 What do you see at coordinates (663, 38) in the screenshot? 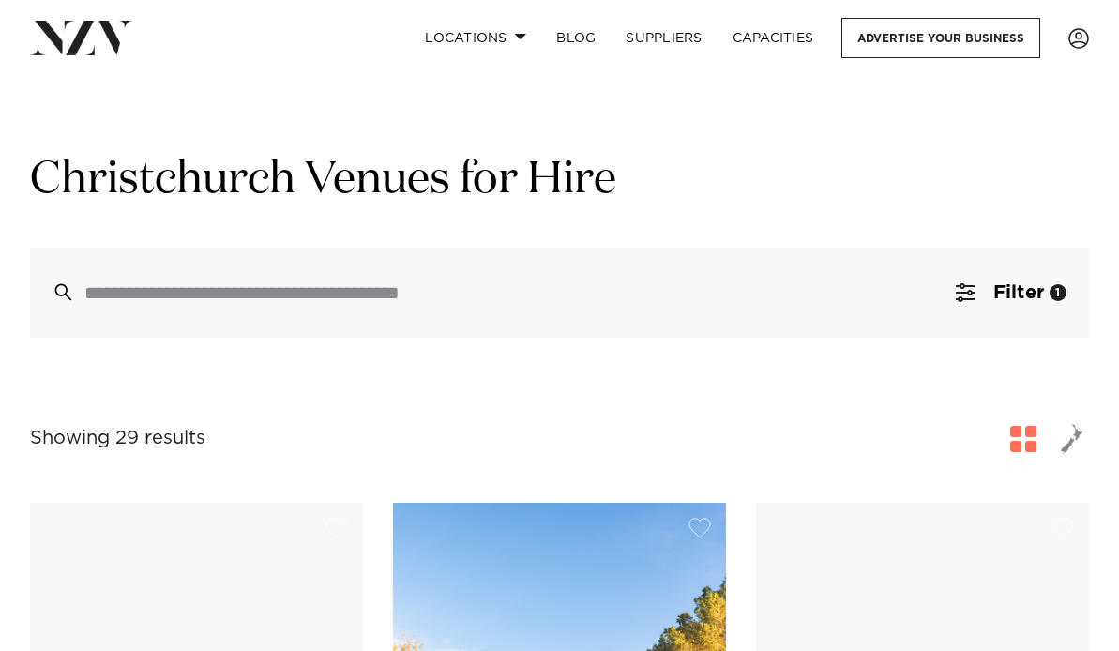
I see `a: SUPPLIERS` at bounding box center [663, 38].